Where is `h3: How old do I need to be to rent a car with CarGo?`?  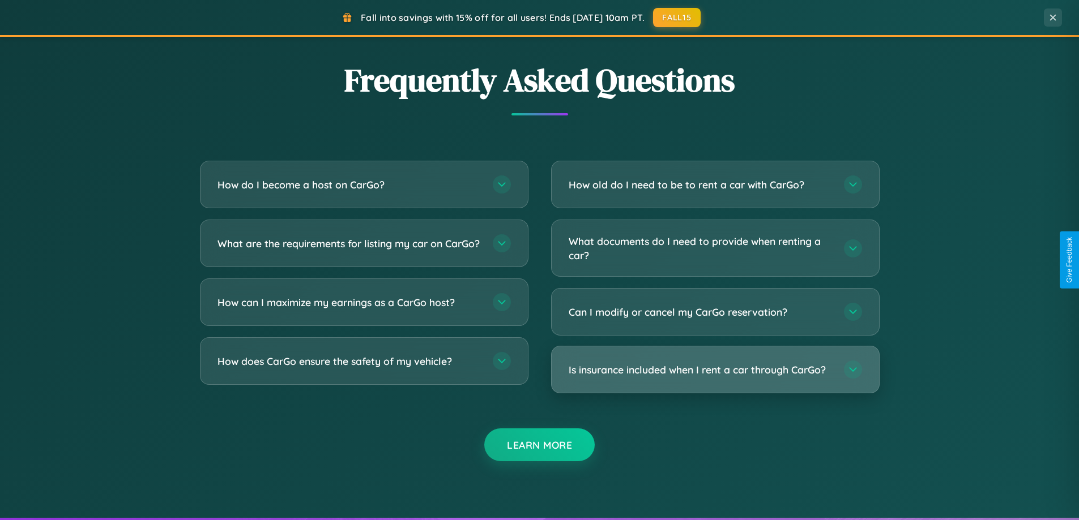
h3: How old do I need to be to rent a car with CarGo? is located at coordinates (700, 185).